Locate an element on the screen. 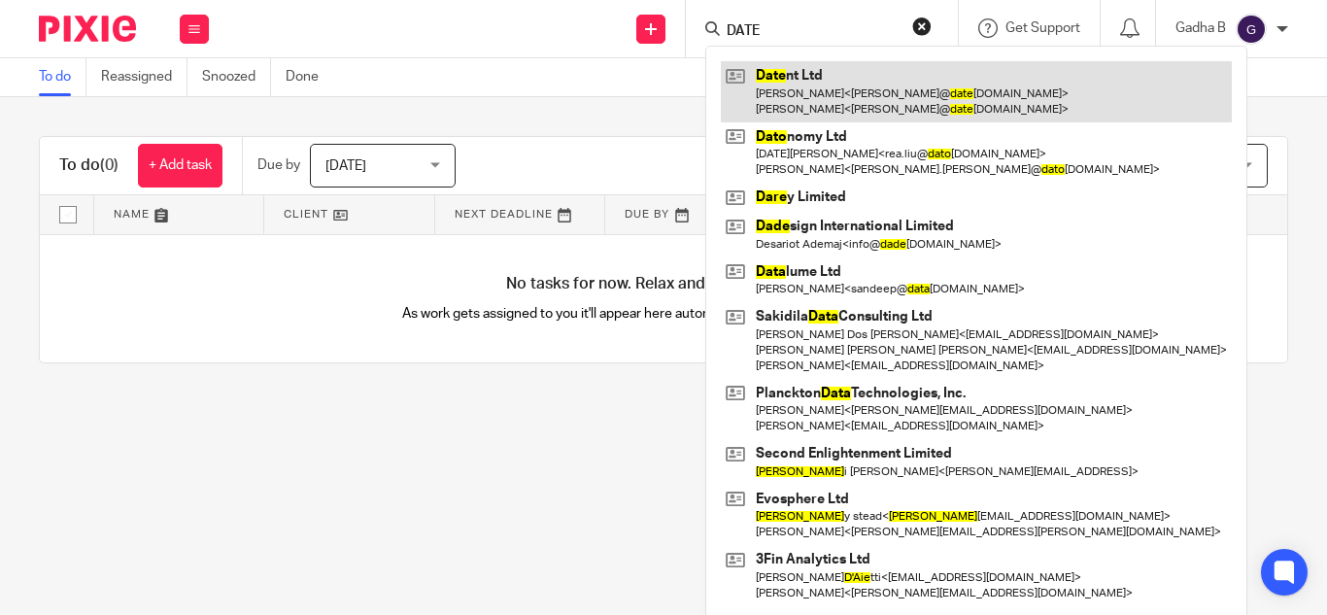 The image size is (1327, 615). button: Clear is located at coordinates (922, 26).